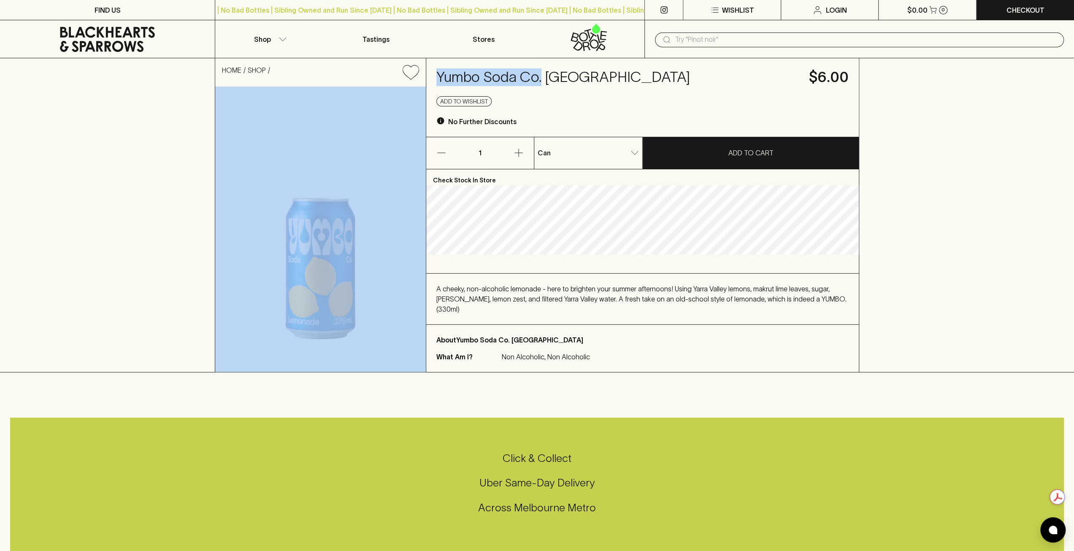 The image size is (1074, 551). I want to click on p: No Further Discounts, so click(482, 121).